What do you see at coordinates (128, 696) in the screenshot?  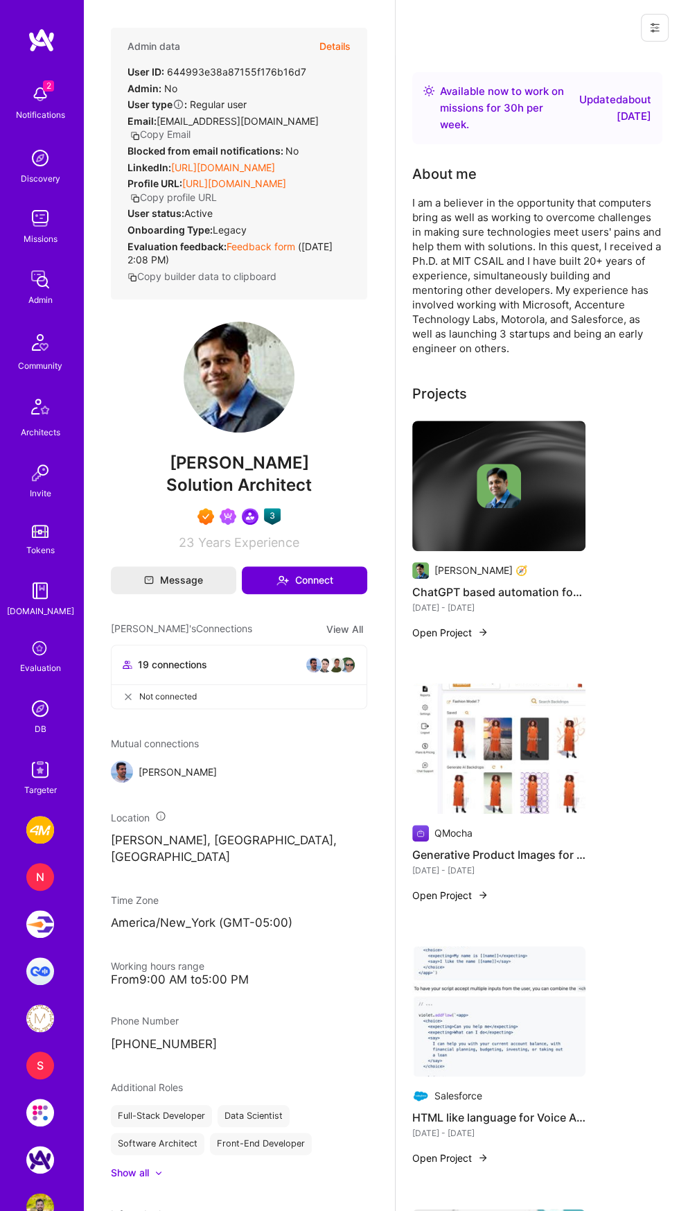 I see `i: icon CloseGray` at bounding box center [128, 696].